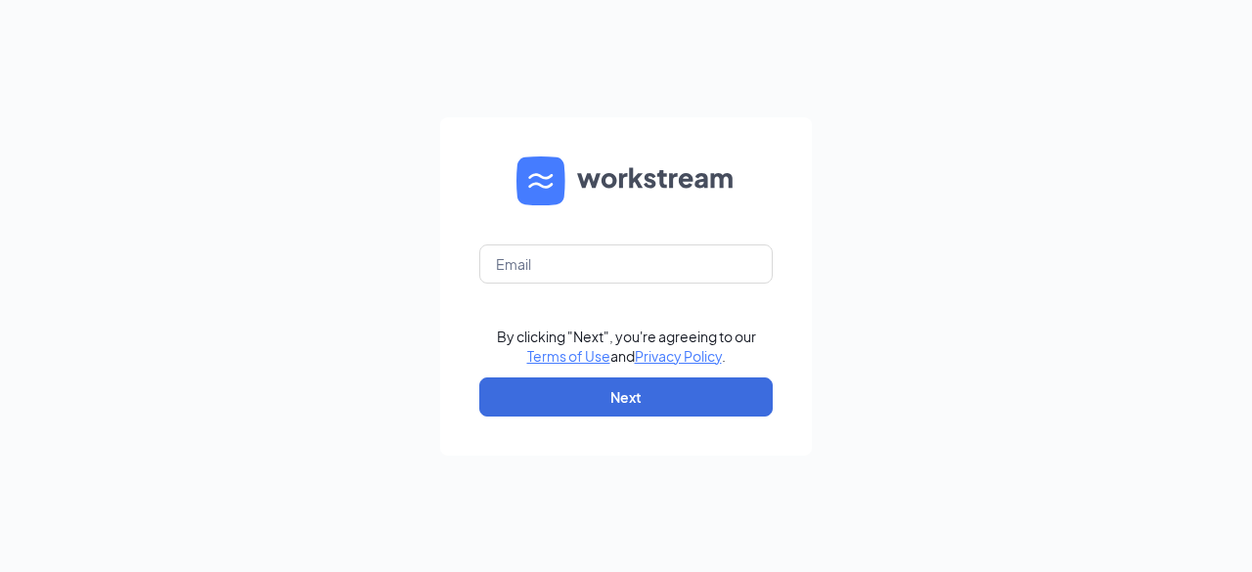 Image resolution: width=1252 pixels, height=572 pixels. What do you see at coordinates (626, 397) in the screenshot?
I see `button: Next` at bounding box center [626, 397].